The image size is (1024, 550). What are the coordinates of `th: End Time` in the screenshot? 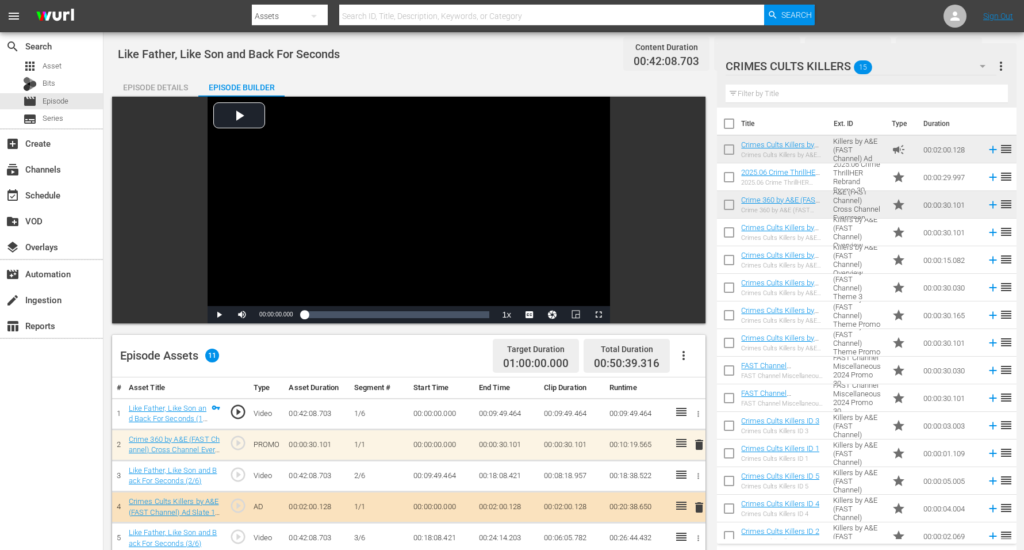 It's located at (507, 388).